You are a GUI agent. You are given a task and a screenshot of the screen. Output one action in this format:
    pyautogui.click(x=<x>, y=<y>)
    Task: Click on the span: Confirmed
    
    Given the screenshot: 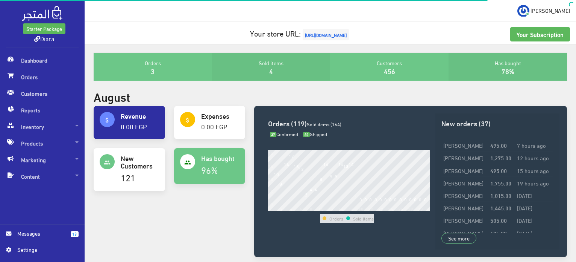 What is the action you would take?
    pyautogui.click(x=284, y=134)
    